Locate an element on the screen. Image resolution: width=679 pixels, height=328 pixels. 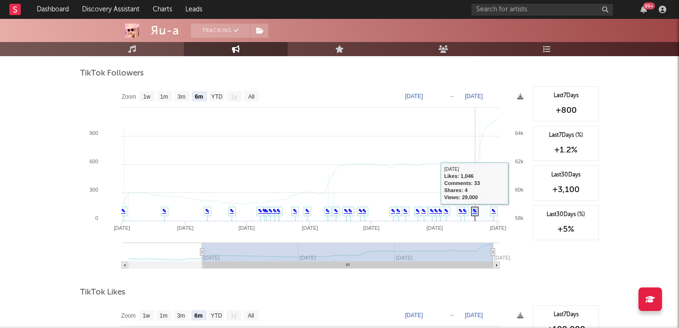
input: Search for artists is located at coordinates (542, 9).